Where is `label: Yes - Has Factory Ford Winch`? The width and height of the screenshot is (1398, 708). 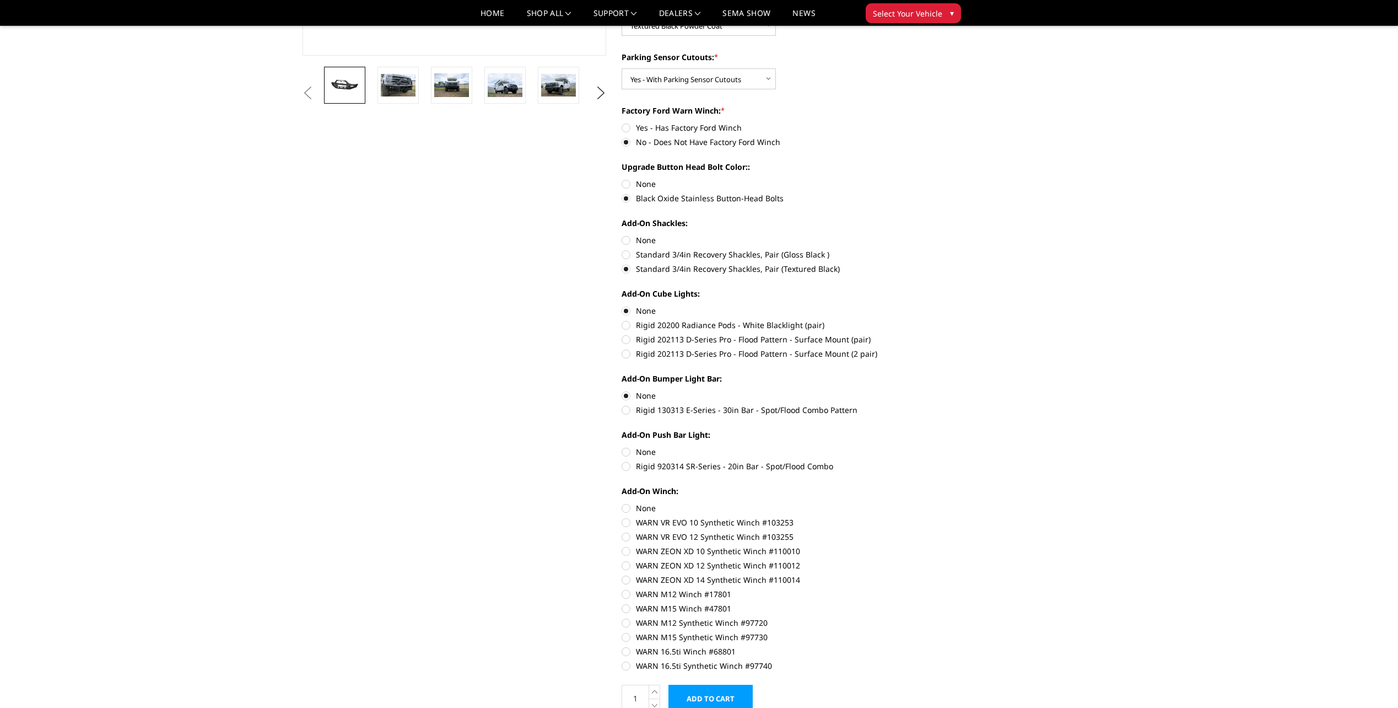 label: Yes - Has Factory Ford Winch is located at coordinates (774, 127).